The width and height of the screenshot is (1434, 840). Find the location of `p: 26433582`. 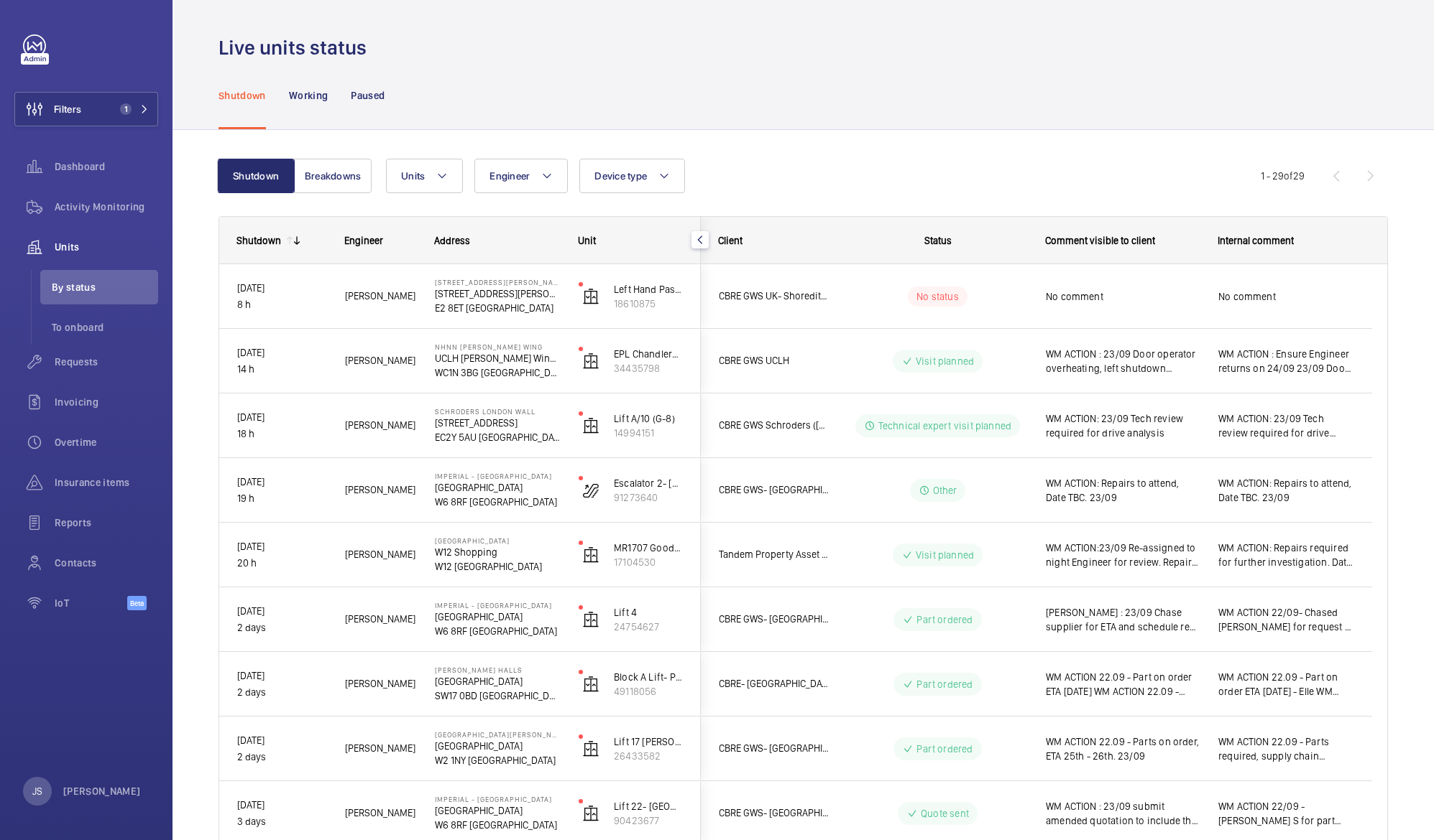

p: 26433582 is located at coordinates (648, 756).